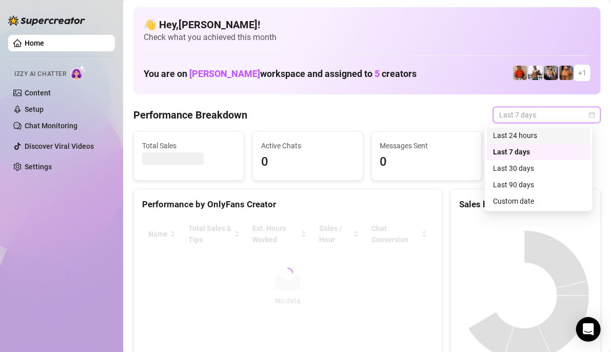  What do you see at coordinates (47, 21) in the screenshot?
I see `img: logo-BBDzfeDw.svg` at bounding box center [47, 21].